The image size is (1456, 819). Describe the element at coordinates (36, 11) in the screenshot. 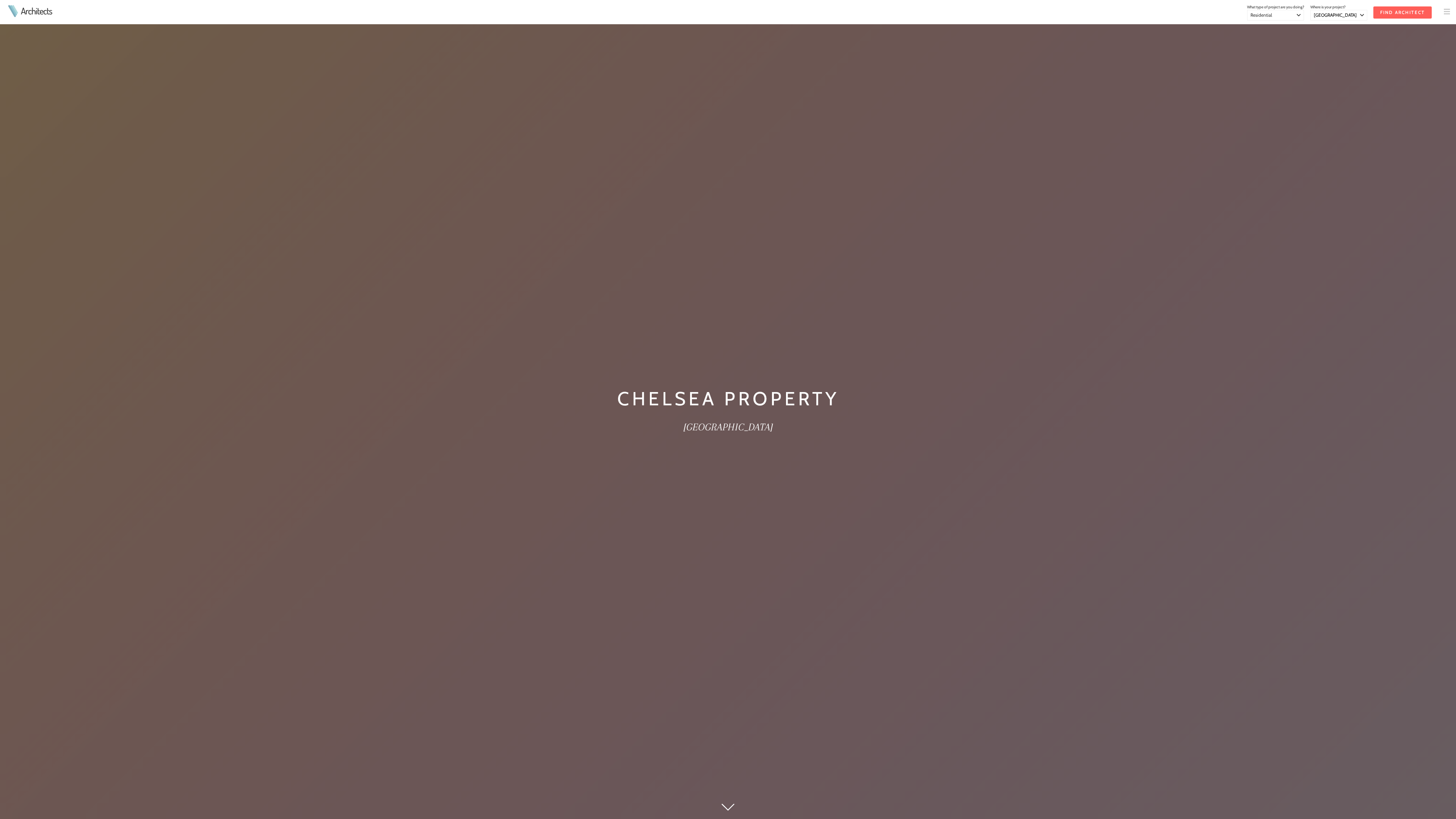

I see `a: Architects` at that location.